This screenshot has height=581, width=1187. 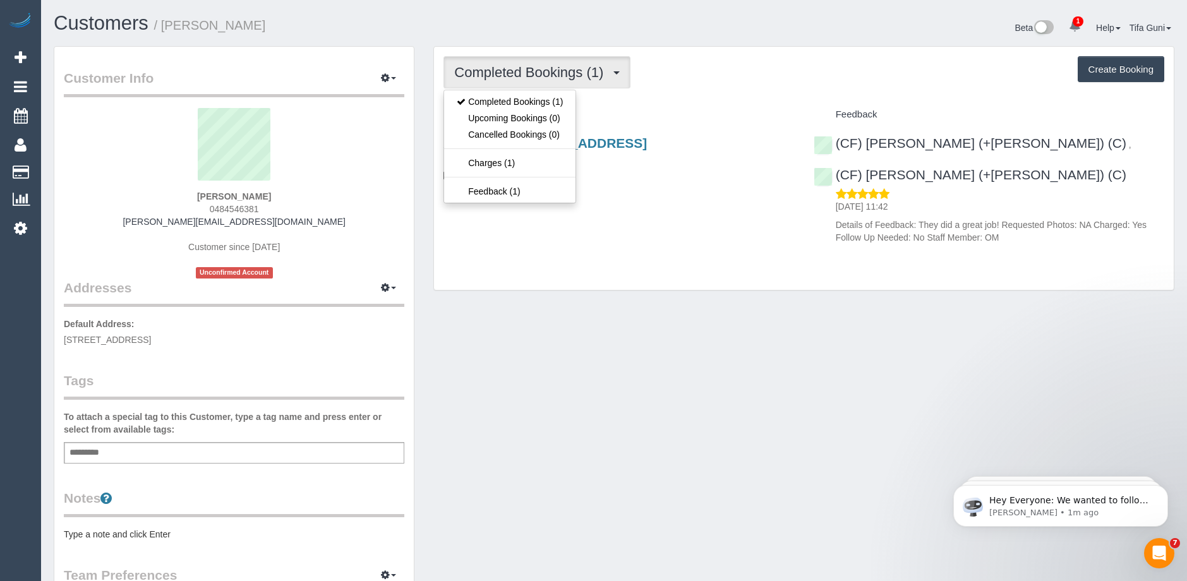 I want to click on span: 0484546381, so click(x=234, y=209).